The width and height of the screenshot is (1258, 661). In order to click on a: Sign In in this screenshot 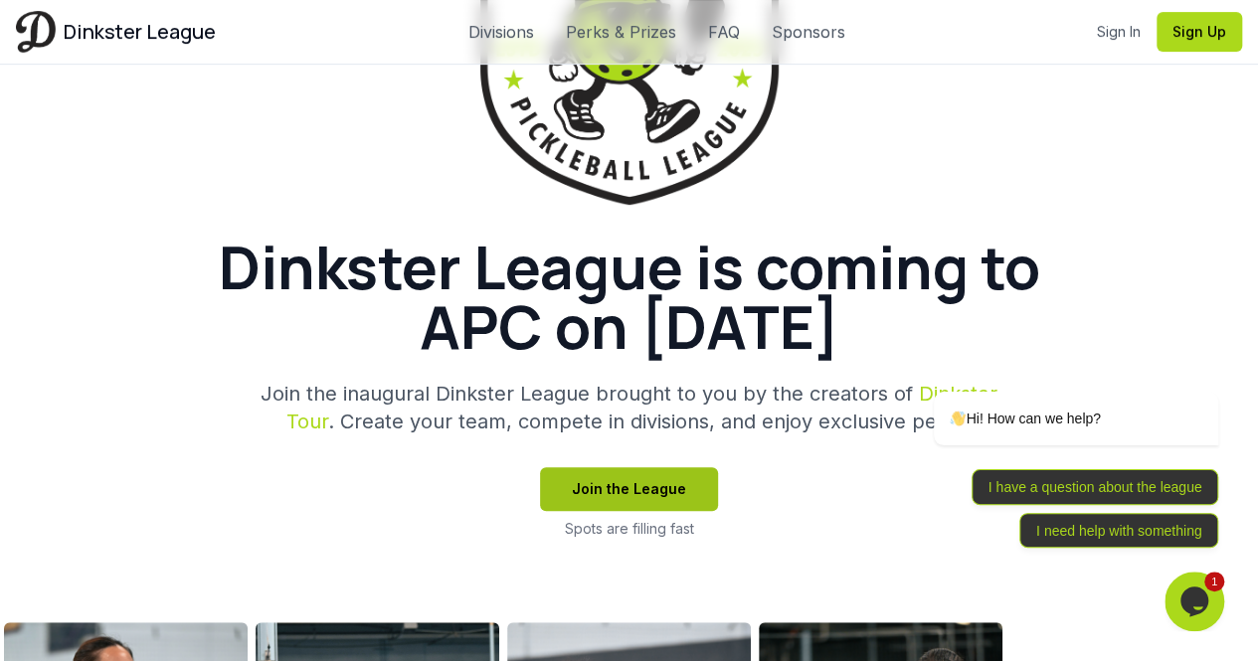, I will do `click(1119, 32)`.